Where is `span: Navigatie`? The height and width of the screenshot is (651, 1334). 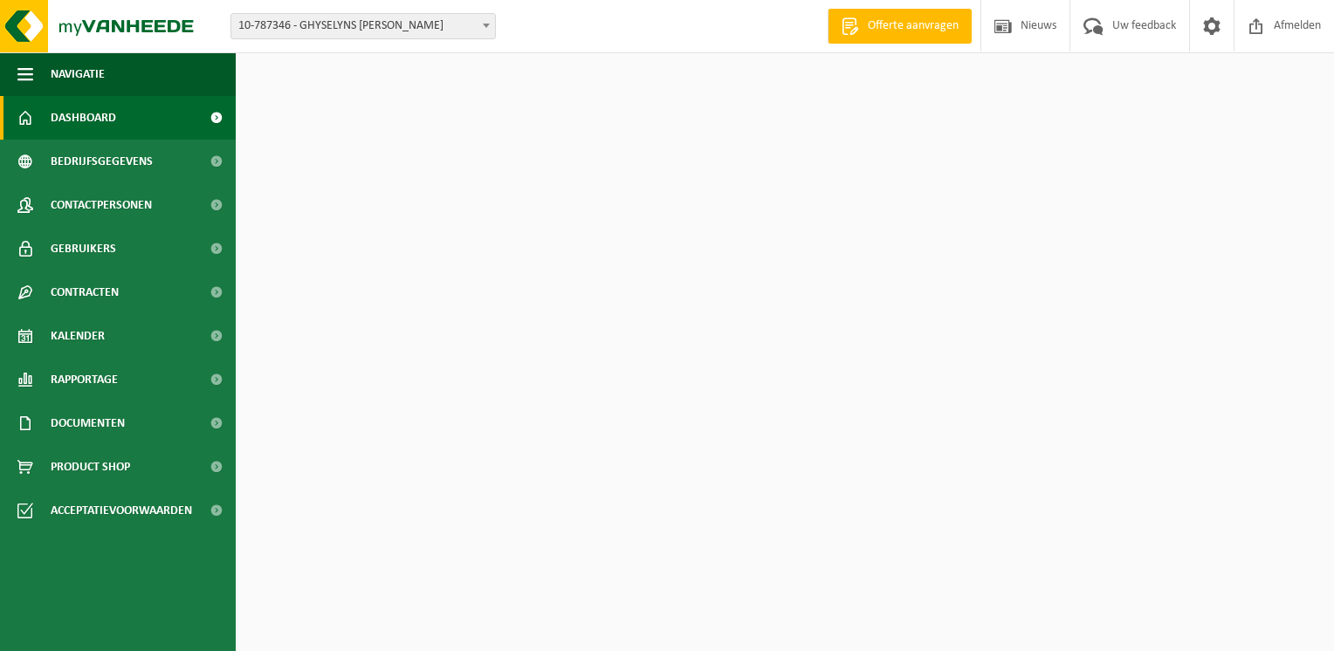 span: Navigatie is located at coordinates (78, 74).